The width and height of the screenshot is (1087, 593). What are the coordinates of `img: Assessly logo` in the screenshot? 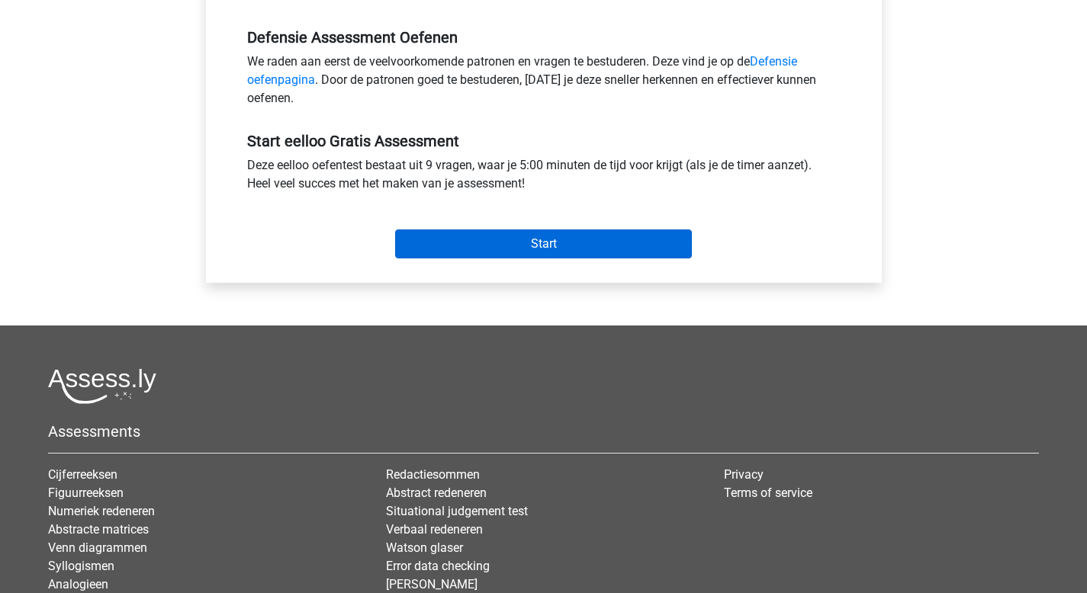 It's located at (102, 386).